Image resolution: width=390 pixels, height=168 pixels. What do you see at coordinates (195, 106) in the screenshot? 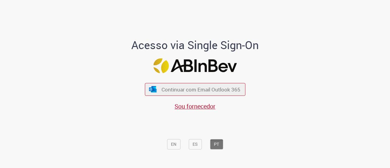
I see `a: Sou fornecedor` at bounding box center [195, 106].